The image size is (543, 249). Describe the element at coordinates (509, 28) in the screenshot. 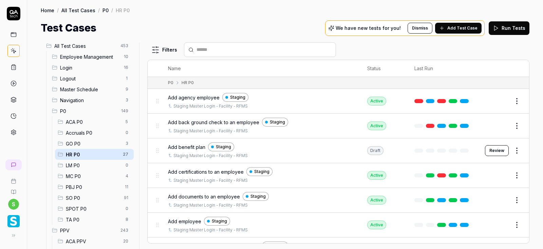

I see `button: Run Tests` at that location.